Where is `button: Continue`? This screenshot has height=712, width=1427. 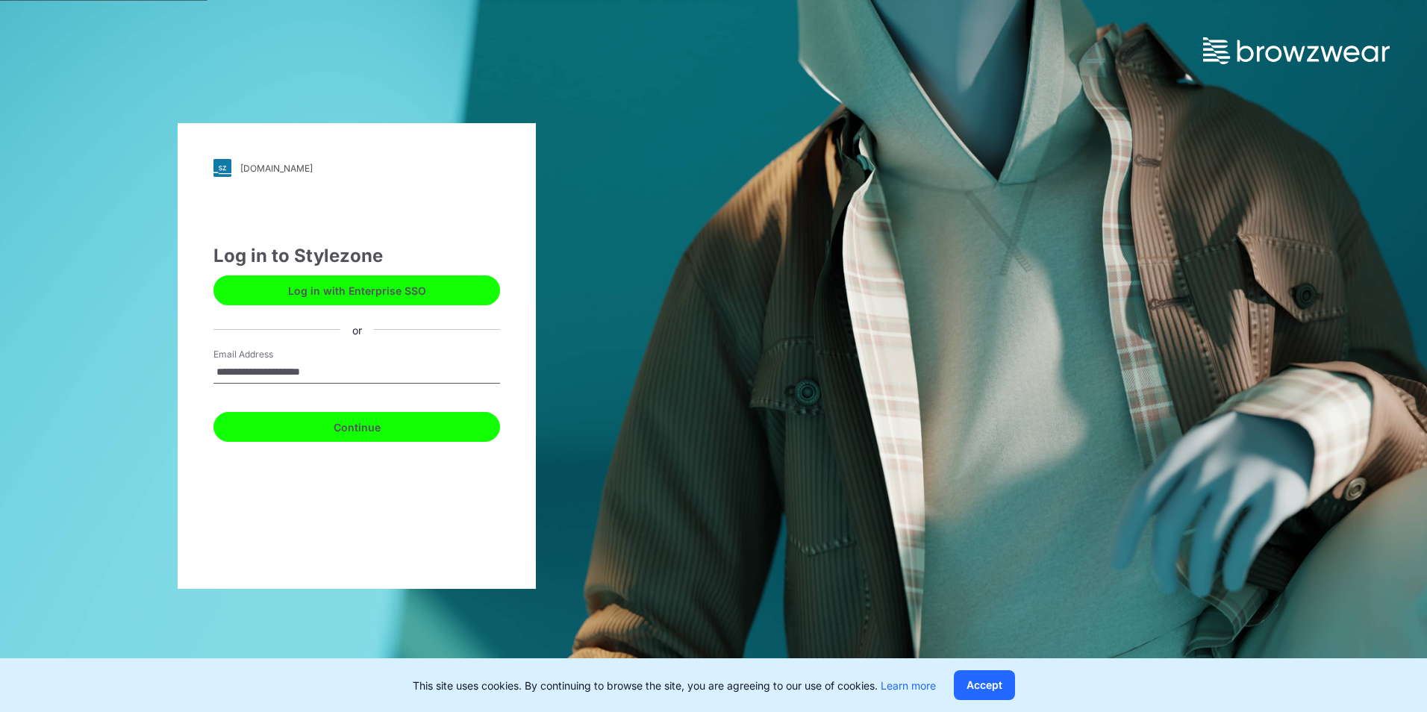 button: Continue is located at coordinates (357, 427).